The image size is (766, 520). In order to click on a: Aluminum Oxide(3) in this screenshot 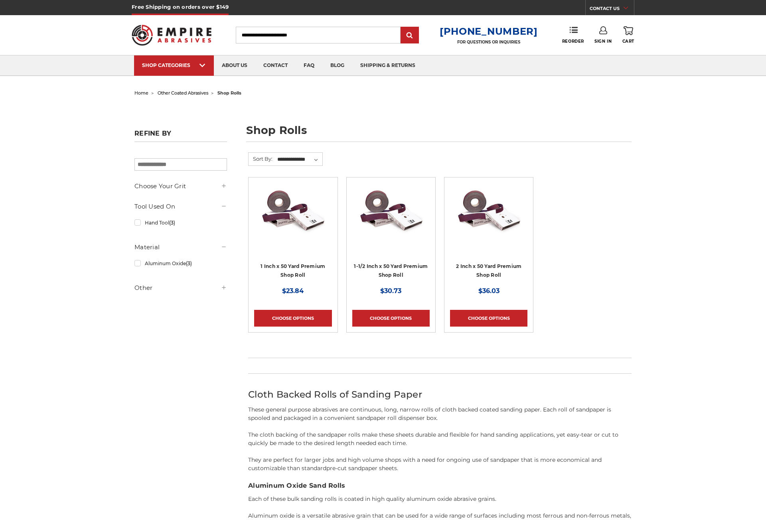, I will do `click(181, 263)`.